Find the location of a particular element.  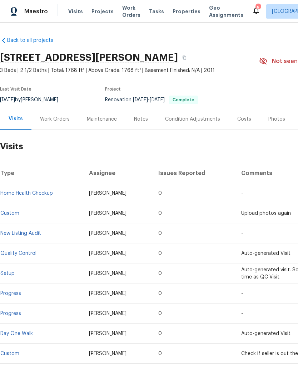

div: Photos is located at coordinates (277, 119).